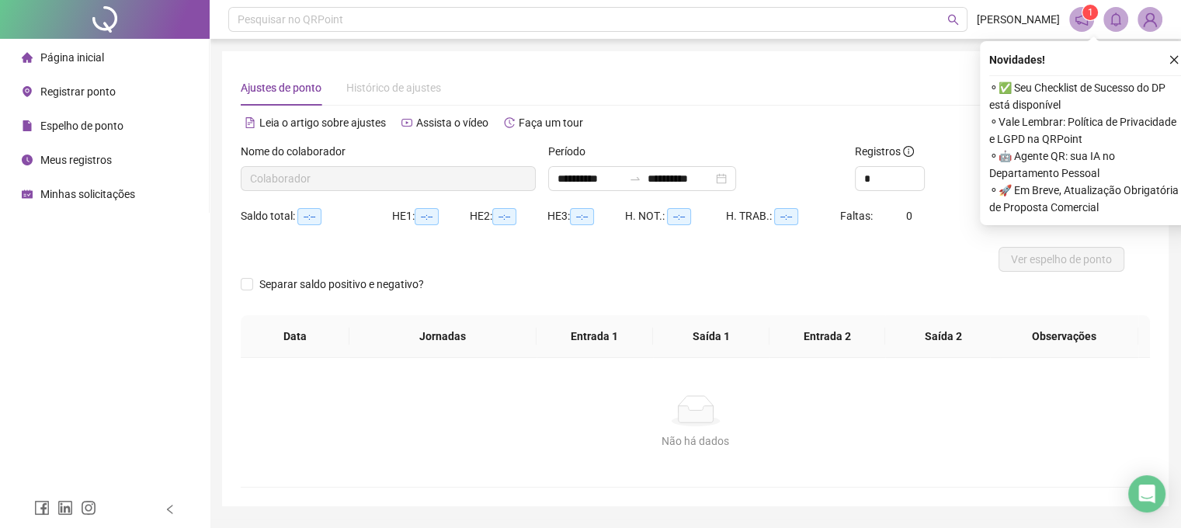 The width and height of the screenshot is (1181, 528). Describe the element at coordinates (78, 92) in the screenshot. I see `span: Registrar ponto` at that location.